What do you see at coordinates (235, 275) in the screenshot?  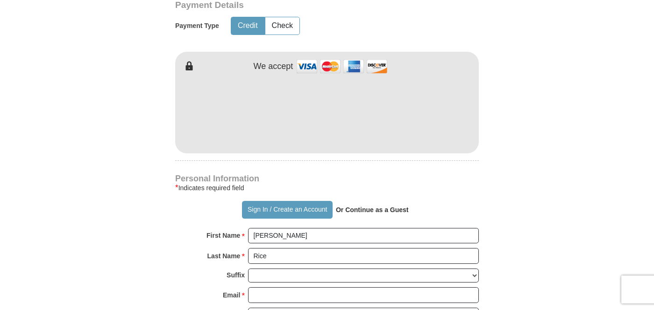 I see `strong: Suffix` at bounding box center [235, 275].